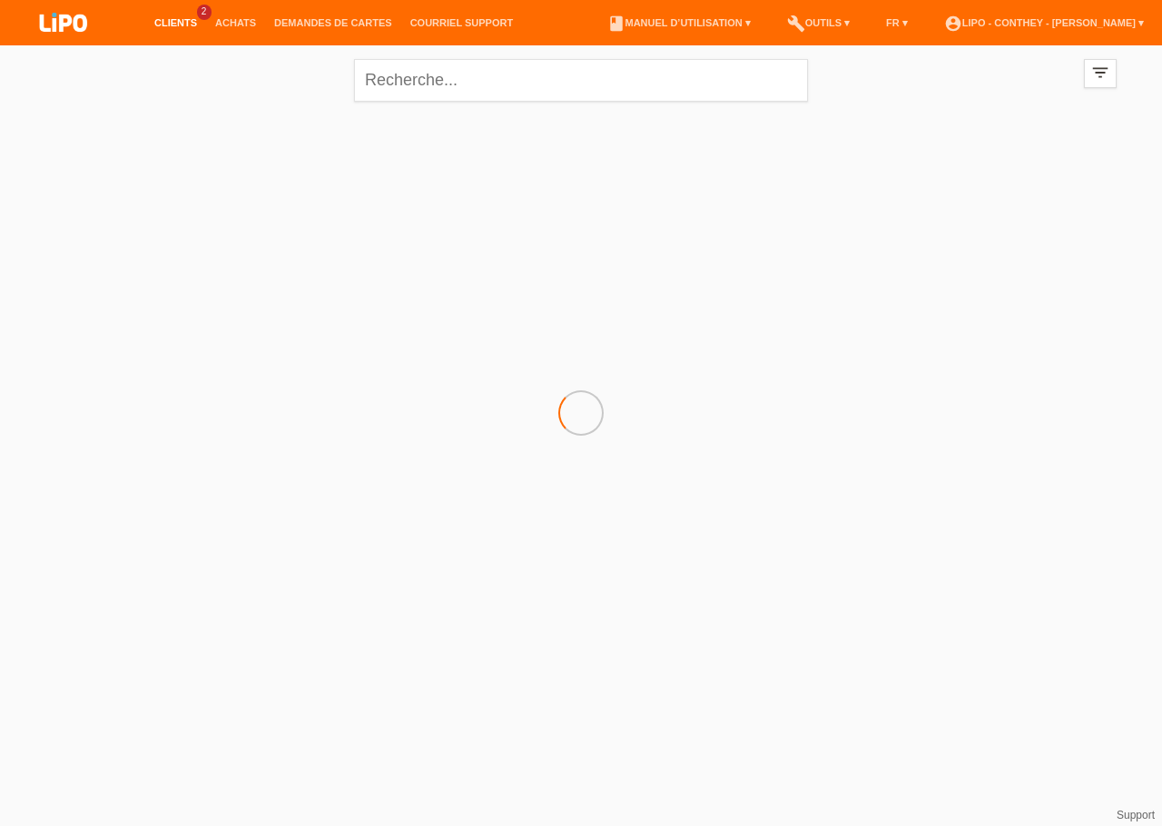 This screenshot has height=826, width=1162. Describe the element at coordinates (204, 12) in the screenshot. I see `span: 2` at that location.